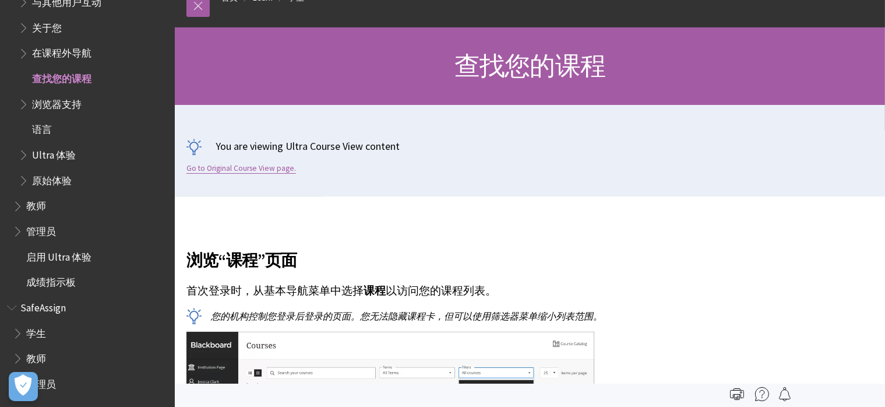 The image size is (885, 407). Describe the element at coordinates (62, 51) in the screenshot. I see `span: 在课程外导航` at that location.